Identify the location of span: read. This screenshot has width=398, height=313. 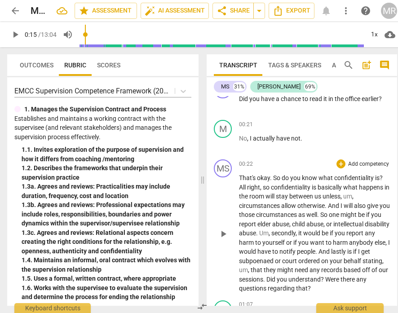
(316, 99).